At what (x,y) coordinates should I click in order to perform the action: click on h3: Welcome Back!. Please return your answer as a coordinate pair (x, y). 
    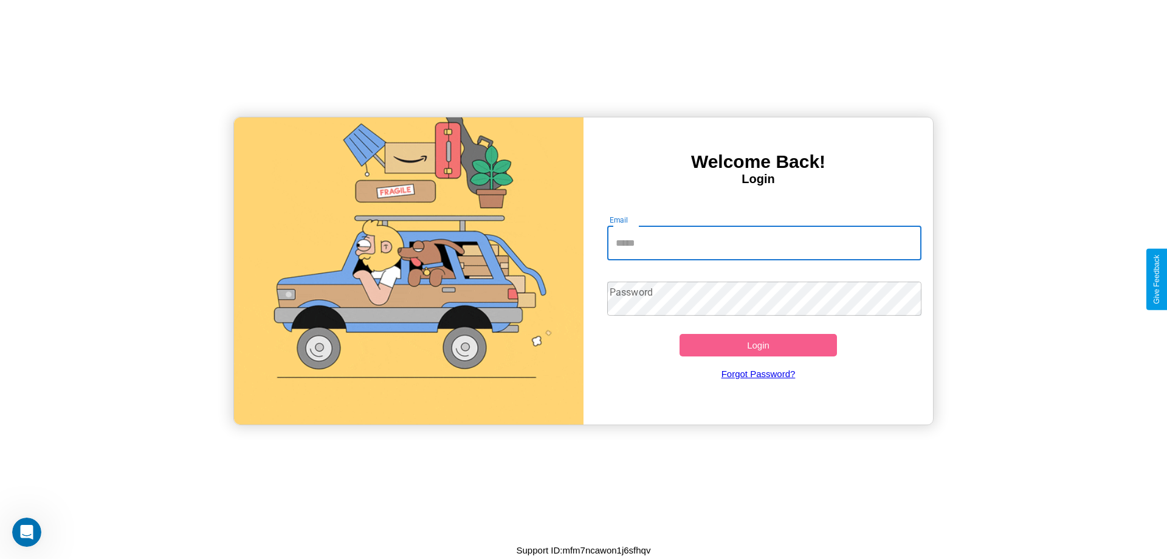
    Looking at the image, I should click on (758, 162).